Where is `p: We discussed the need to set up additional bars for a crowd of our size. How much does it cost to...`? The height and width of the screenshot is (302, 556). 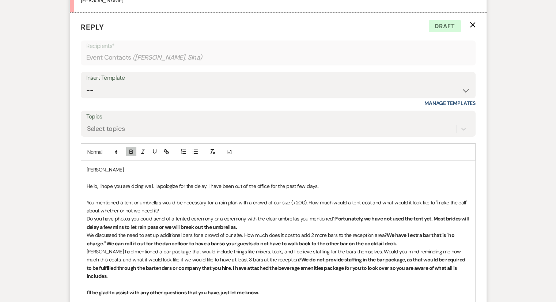 p: We discussed the need to set up additional bars for a crowd of our size. How much does it cost to... is located at coordinates (278, 239).